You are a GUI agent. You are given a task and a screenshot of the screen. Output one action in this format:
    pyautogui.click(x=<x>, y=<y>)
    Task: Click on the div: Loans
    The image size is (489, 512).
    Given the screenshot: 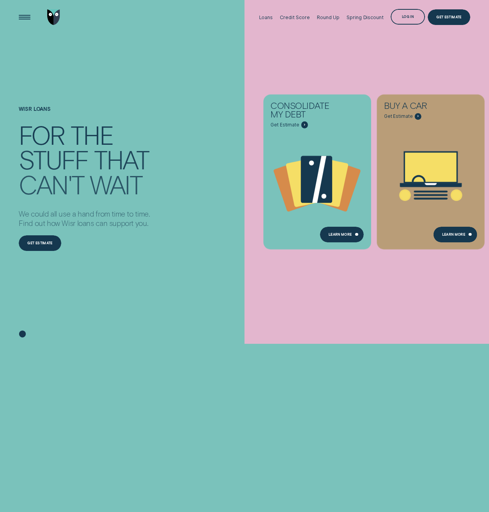 What is the action you would take?
    pyautogui.click(x=266, y=17)
    